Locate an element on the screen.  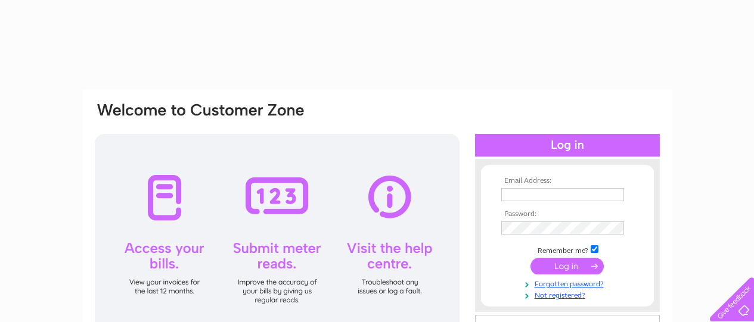
a: Forgotten password? is located at coordinates (568, 283).